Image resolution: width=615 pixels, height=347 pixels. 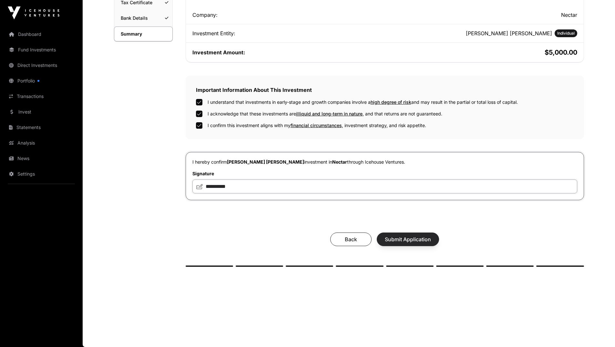 I want to click on a: Settings, so click(x=41, y=174).